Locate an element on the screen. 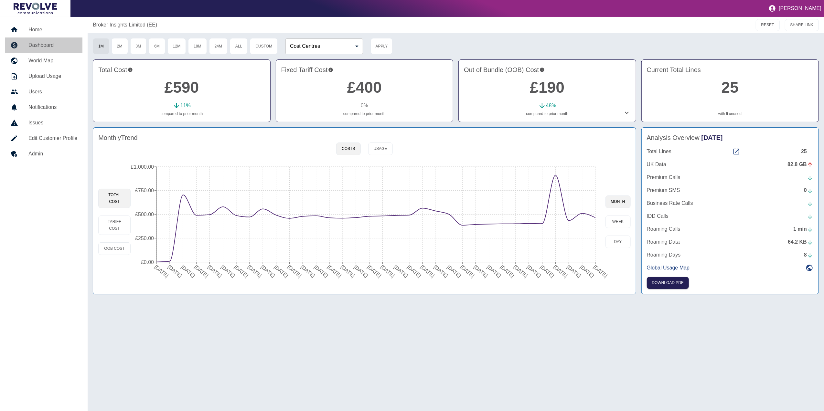 This screenshot has height=411, width=824. h4: Fixed Tariff Cost is located at coordinates (364, 70).